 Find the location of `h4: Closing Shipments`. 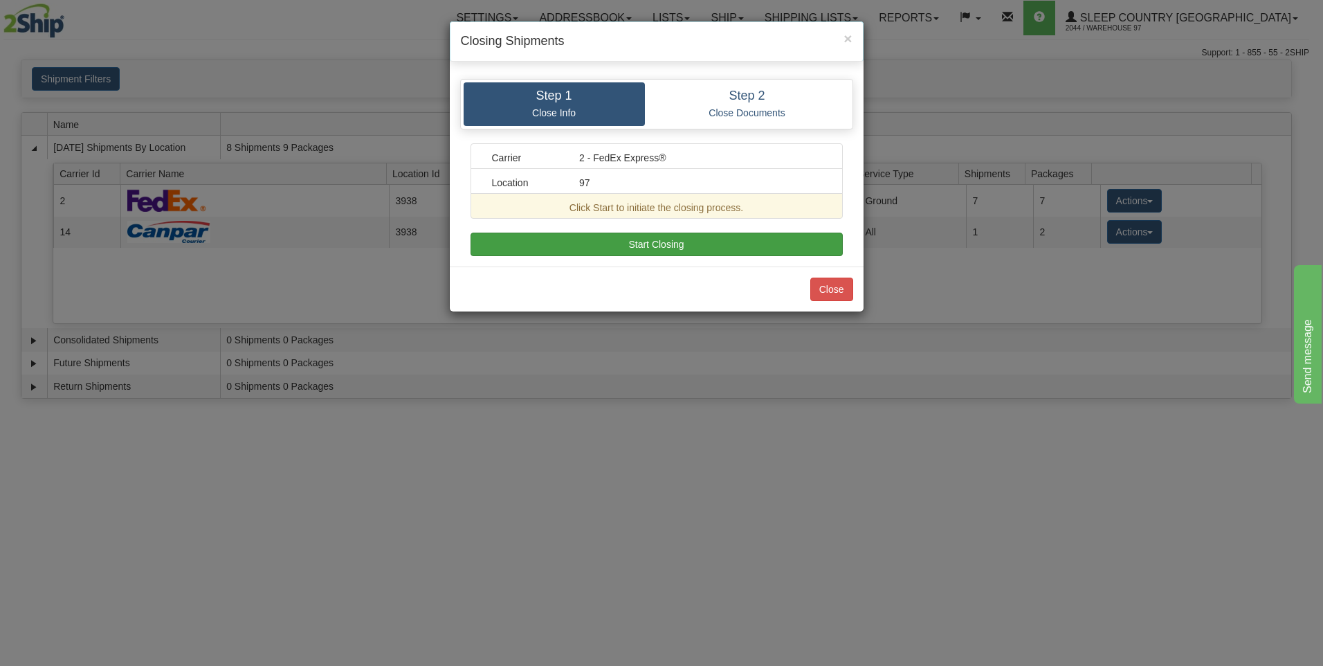

h4: Closing Shipments is located at coordinates (657, 42).